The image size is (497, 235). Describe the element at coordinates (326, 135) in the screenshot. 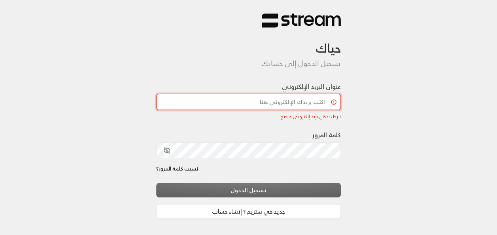

I see `label: كلمة المرور` at that location.